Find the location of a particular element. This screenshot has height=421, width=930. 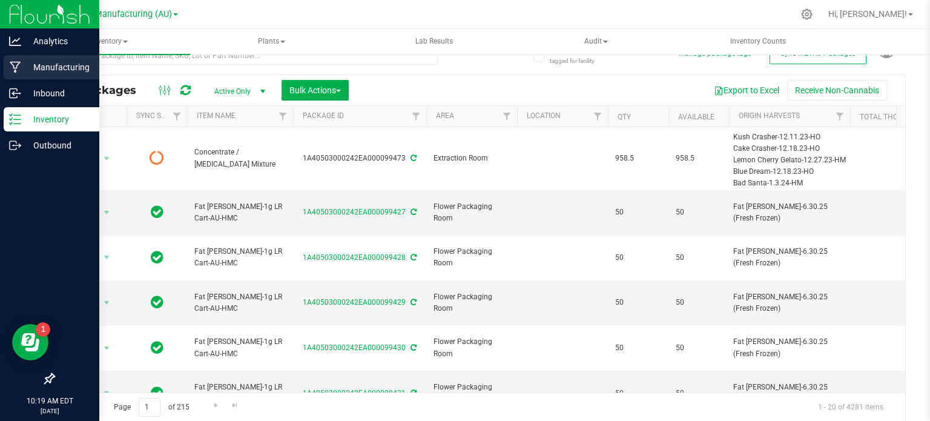

a: 1A40503000242EA000099431 is located at coordinates (354, 393).